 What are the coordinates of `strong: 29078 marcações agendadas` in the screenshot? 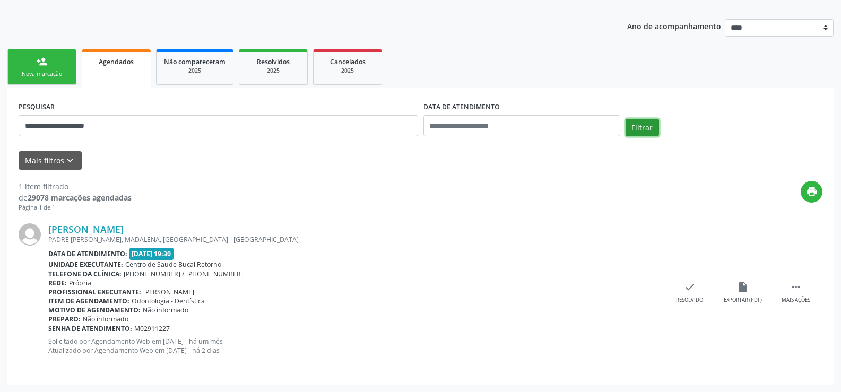 It's located at (80, 197).